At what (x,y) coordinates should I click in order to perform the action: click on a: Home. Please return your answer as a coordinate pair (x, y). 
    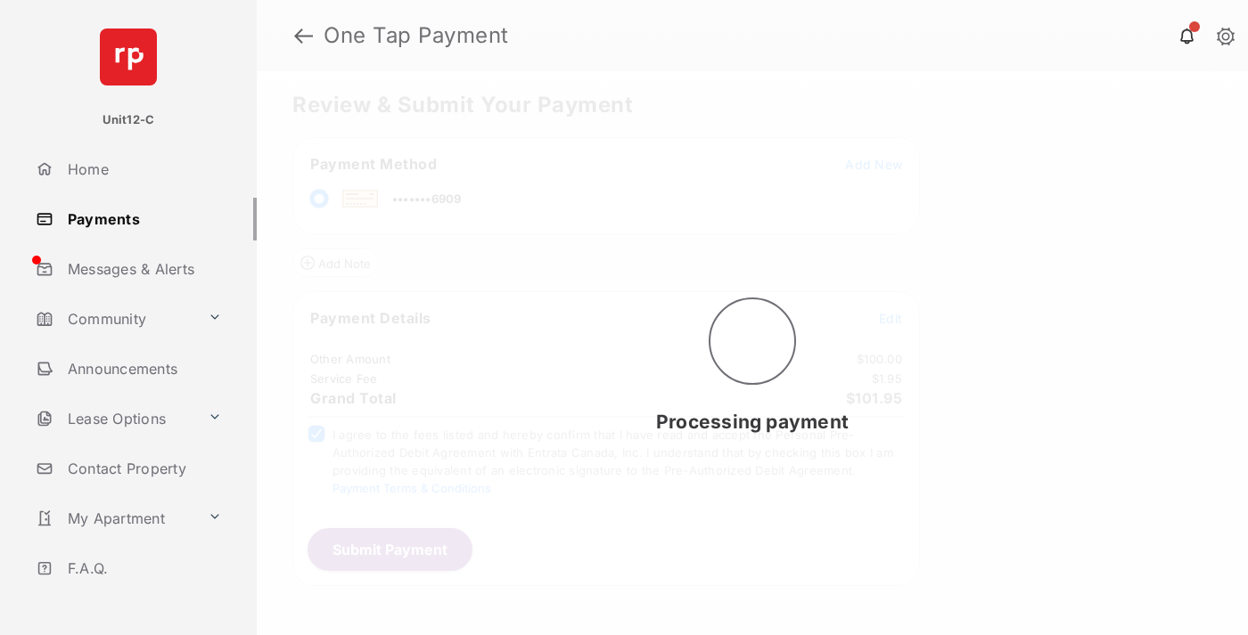
    Looking at the image, I should click on (143, 169).